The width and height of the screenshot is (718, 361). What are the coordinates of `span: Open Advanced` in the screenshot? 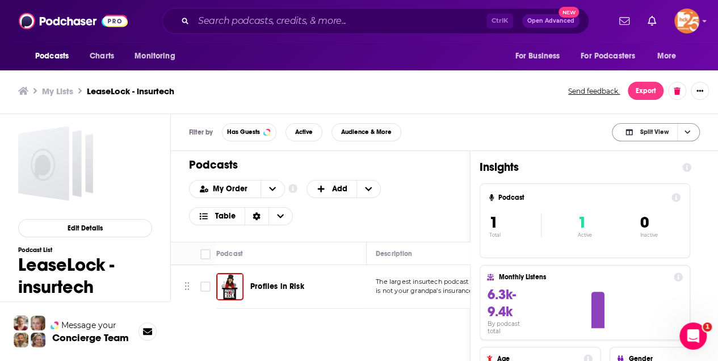 It's located at (551, 21).